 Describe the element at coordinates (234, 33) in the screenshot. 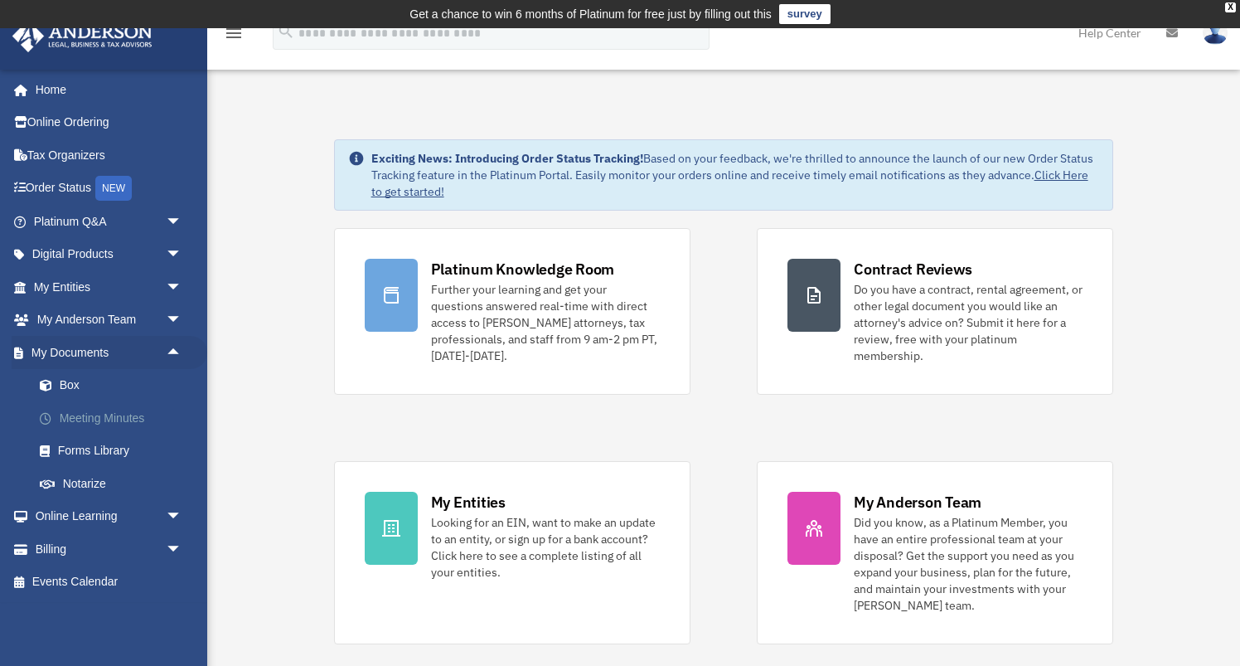

I see `i: menu` at that location.